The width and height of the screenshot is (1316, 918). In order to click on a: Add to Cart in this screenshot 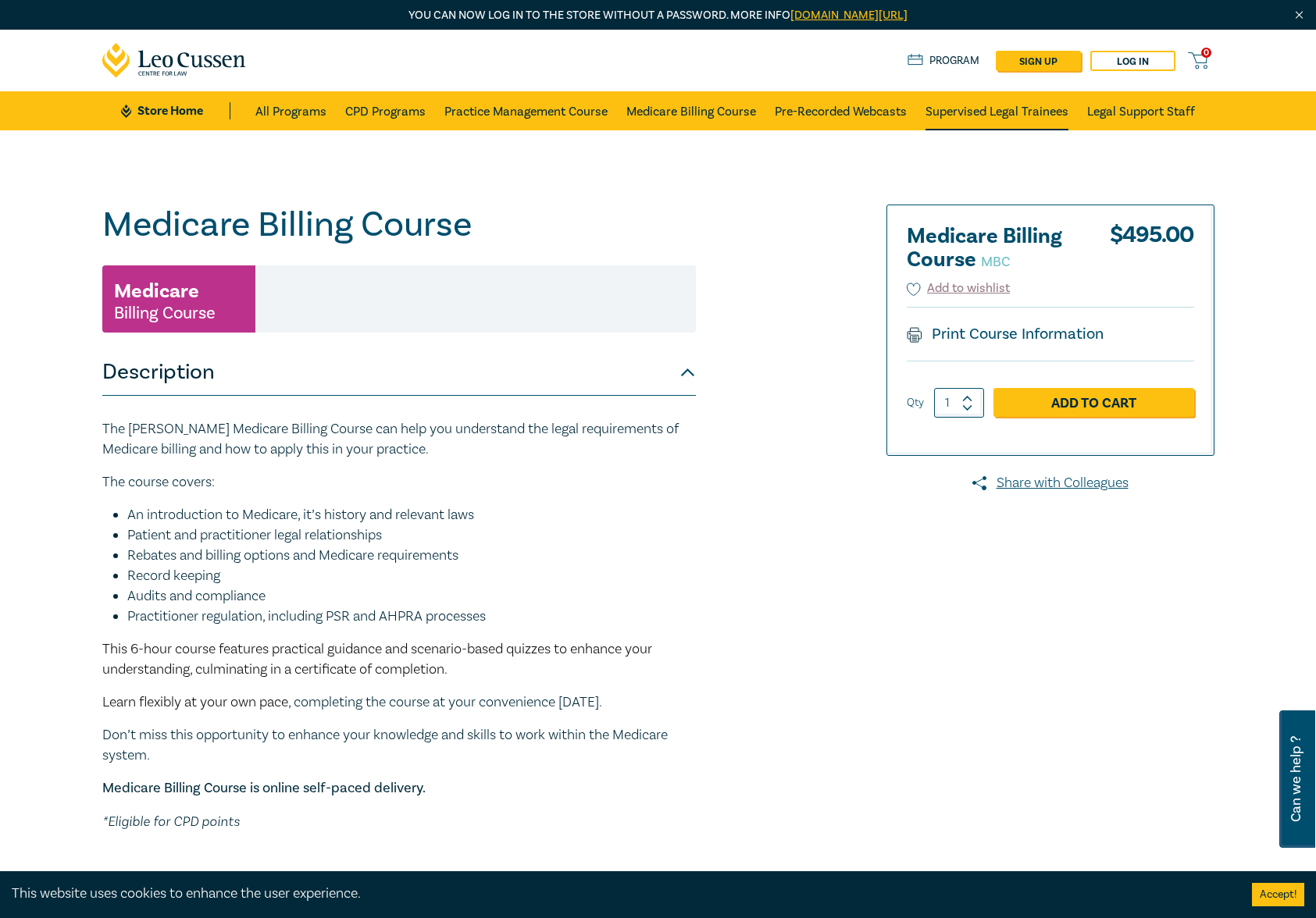, I will do `click(1093, 402)`.